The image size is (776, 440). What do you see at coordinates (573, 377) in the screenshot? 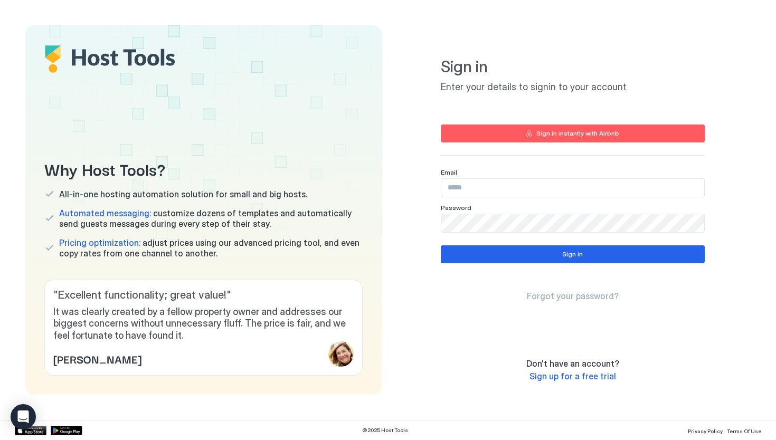
I see `a: Sign up for a free trial` at bounding box center [573, 377].